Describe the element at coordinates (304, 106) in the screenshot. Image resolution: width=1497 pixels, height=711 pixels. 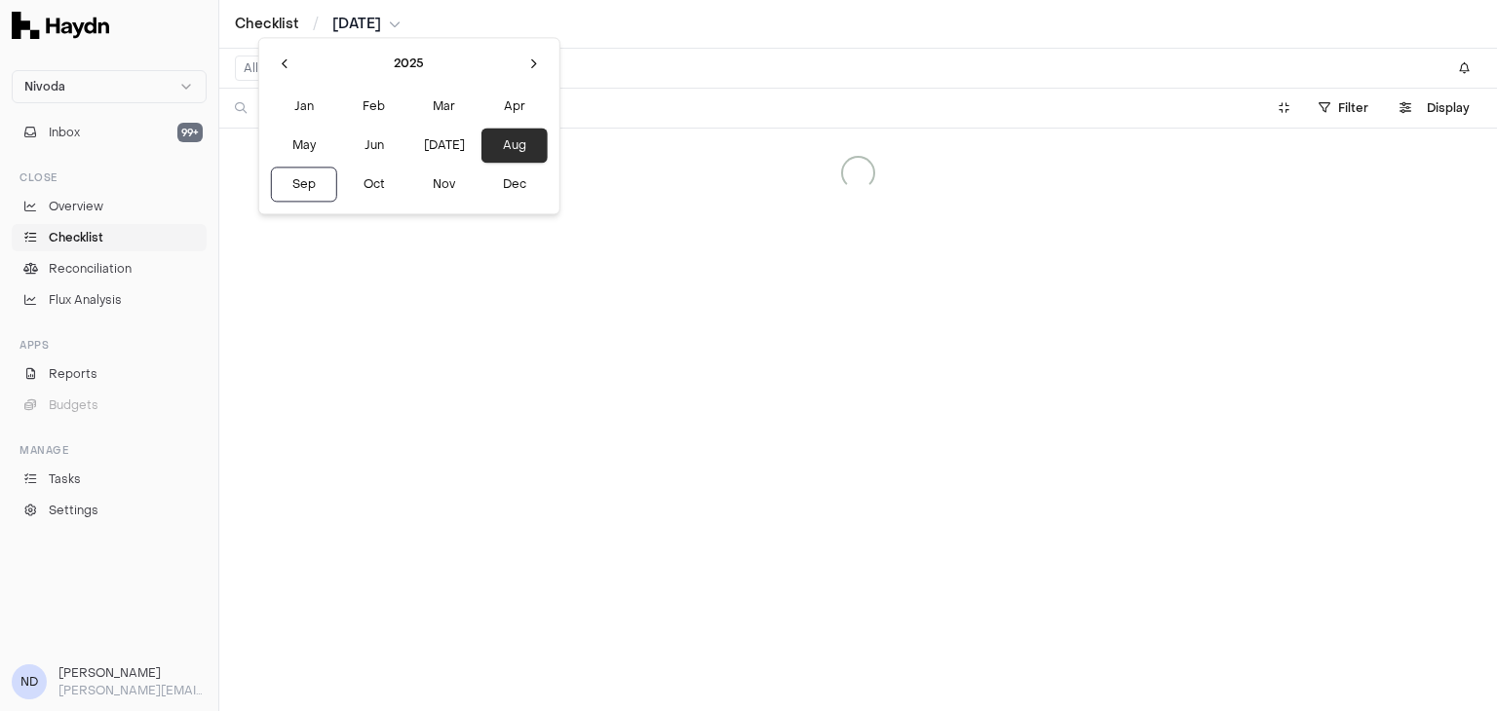
I see `button: Jan` at that location.